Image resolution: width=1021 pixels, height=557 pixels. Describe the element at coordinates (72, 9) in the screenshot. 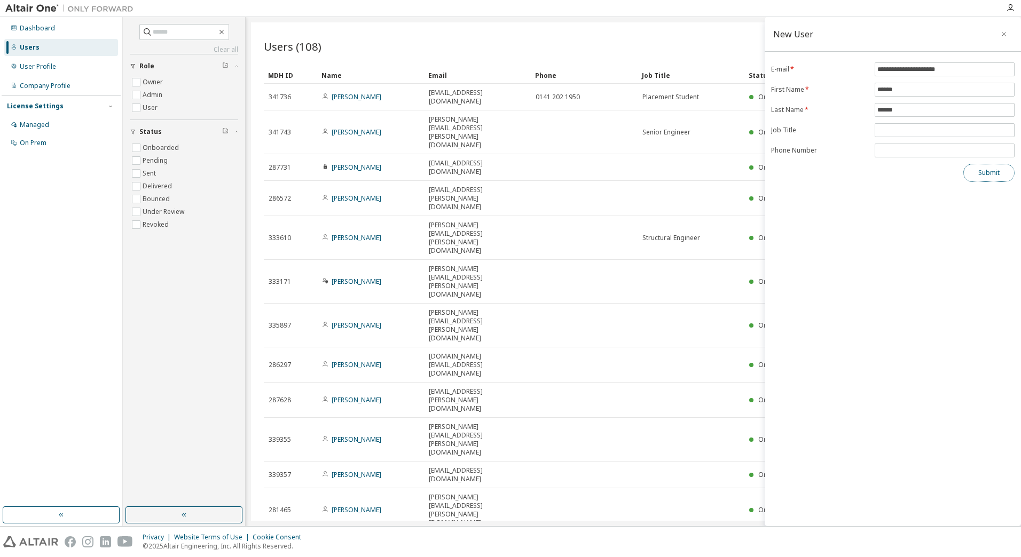

I see `img: Altair One` at that location.